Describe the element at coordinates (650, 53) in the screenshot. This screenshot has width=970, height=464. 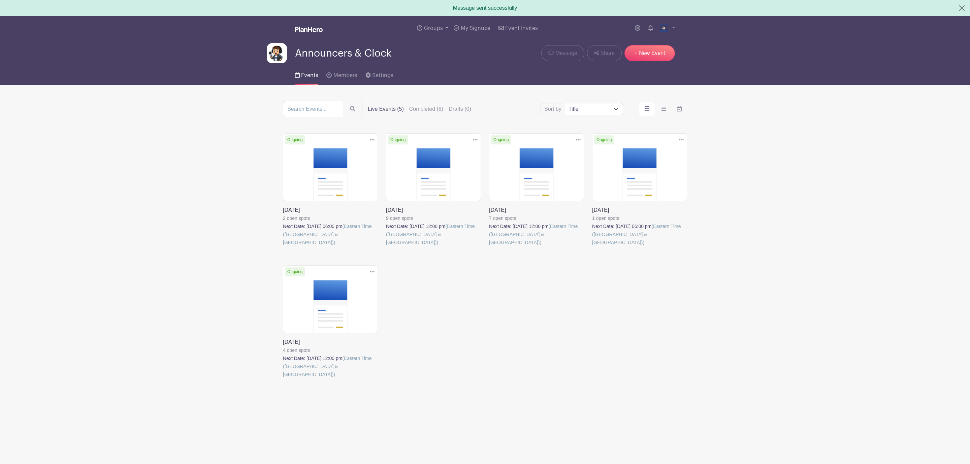
I see `a: + New Event` at that location.